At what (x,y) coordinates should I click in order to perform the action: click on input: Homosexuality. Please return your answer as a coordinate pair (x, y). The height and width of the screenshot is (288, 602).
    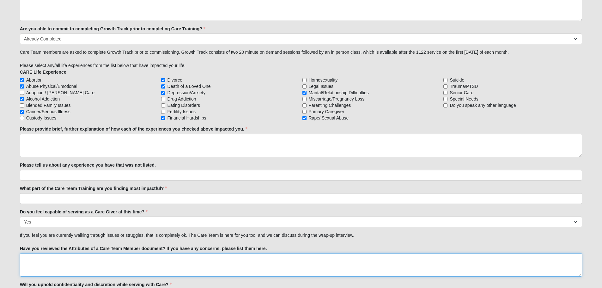
    Looking at the image, I should click on (305, 80).